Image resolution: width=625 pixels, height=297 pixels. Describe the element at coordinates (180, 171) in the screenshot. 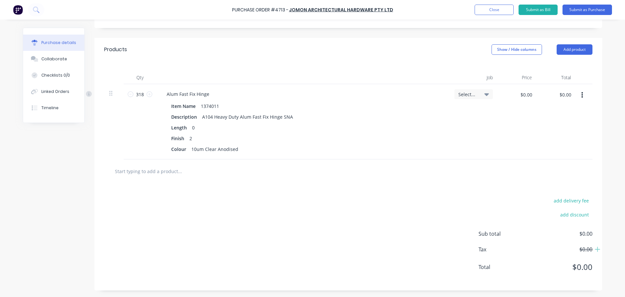

I see `input: Start typing to add a product...` at that location.